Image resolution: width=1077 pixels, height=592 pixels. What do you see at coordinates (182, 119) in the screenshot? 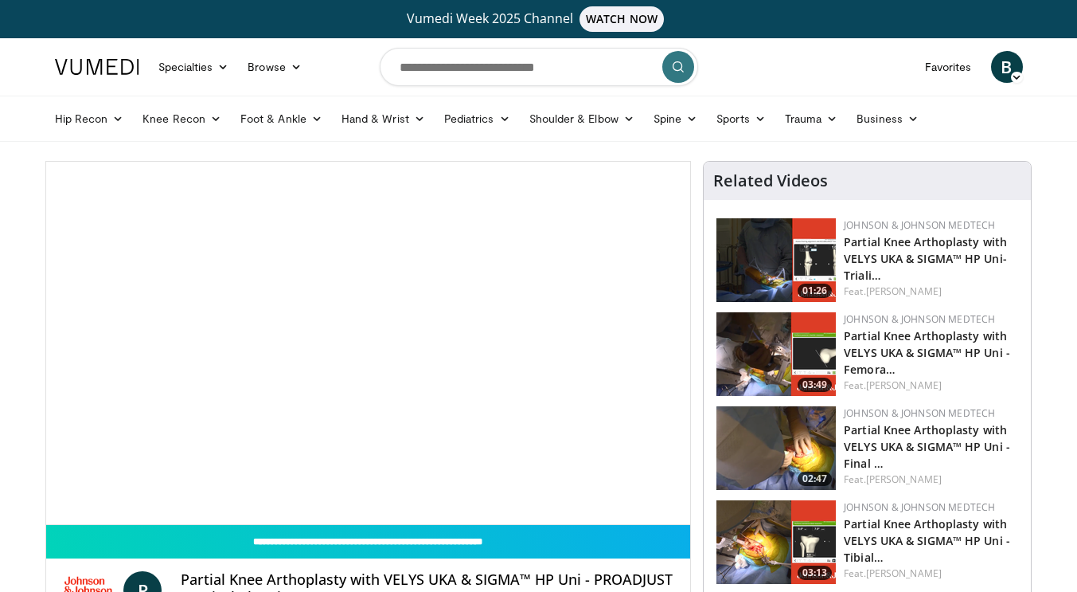
I see `a: Knee Recon` at bounding box center [182, 119].